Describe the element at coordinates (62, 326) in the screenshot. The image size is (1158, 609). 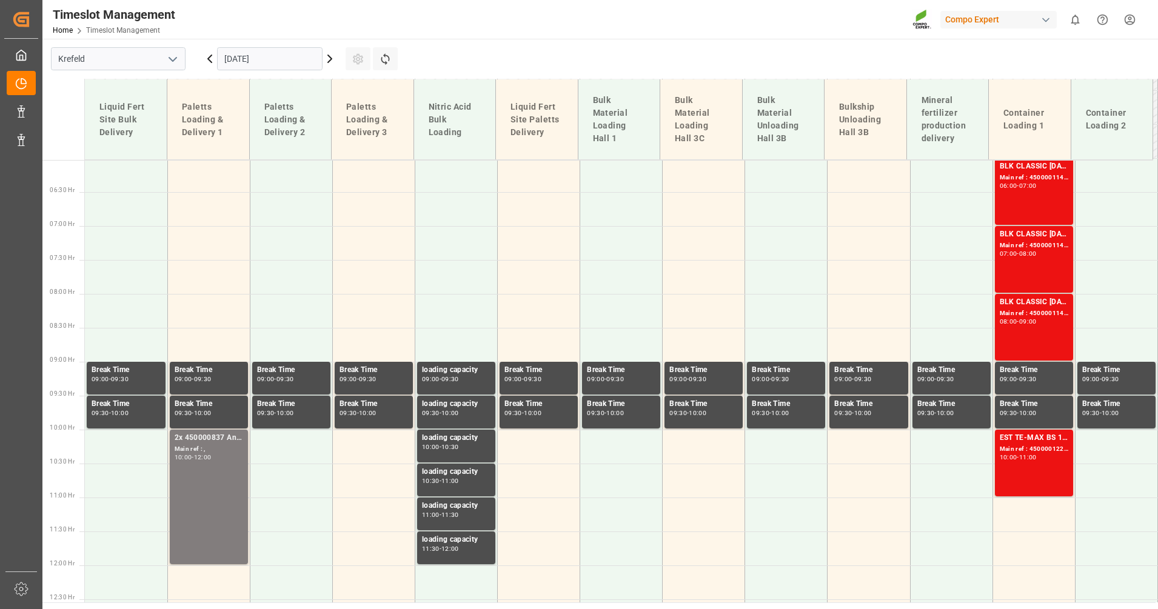
I see `span: 08:30 Hr` at that location.